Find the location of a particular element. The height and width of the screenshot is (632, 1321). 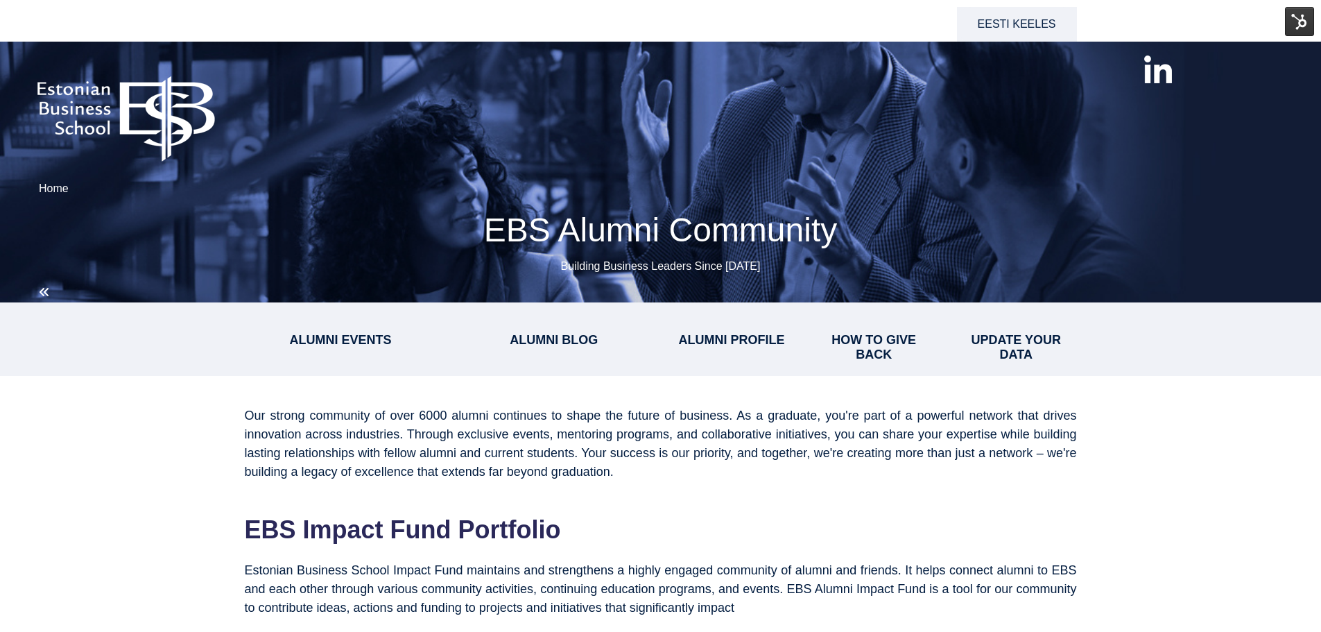

img: HubSpot Tools Menu Toggle is located at coordinates (1299, 21).